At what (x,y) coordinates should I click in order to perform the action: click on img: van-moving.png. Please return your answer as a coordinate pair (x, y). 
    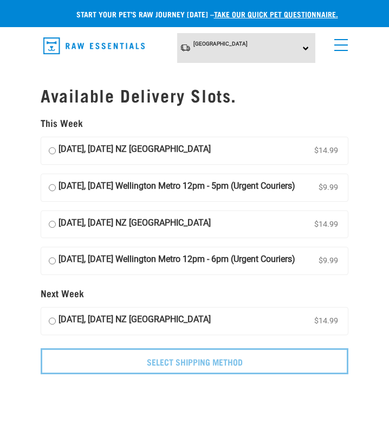
    Looking at the image, I should click on (185, 48).